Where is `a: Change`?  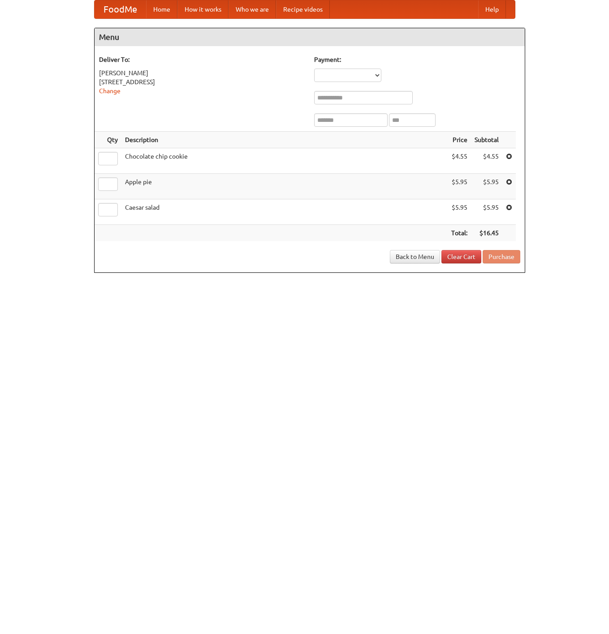 a: Change is located at coordinates (110, 91).